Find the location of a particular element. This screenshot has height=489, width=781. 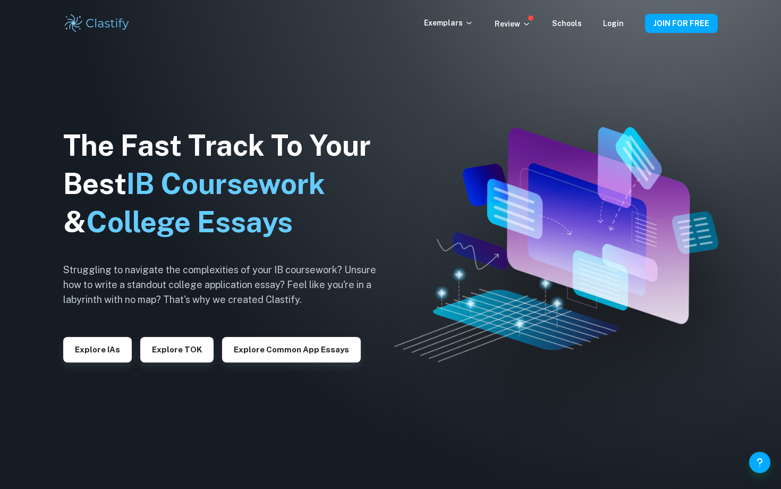

span: College Essays is located at coordinates (189, 221).